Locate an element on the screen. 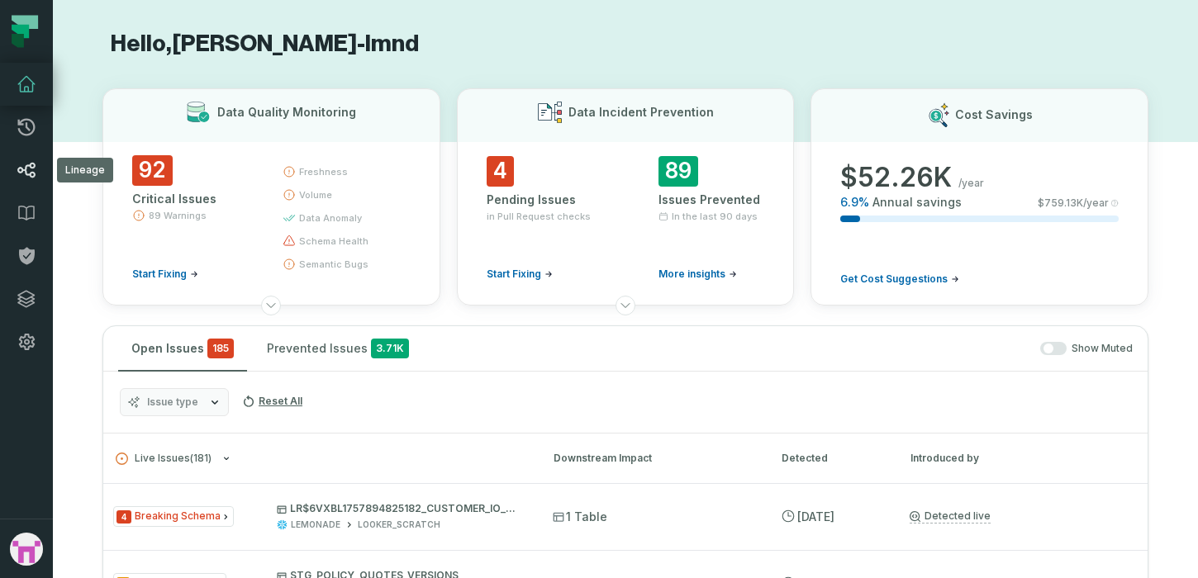 The image size is (1198, 578). span: 6.9 % is located at coordinates (854, 202).